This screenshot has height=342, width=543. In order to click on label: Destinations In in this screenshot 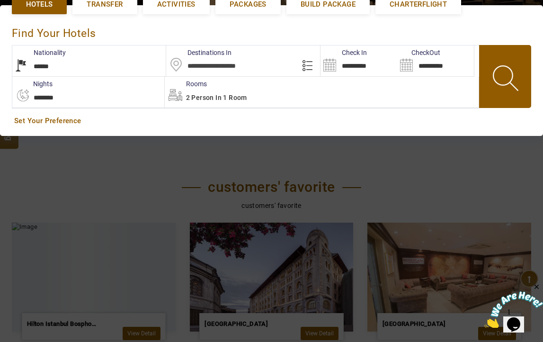, I will do `click(199, 53)`.